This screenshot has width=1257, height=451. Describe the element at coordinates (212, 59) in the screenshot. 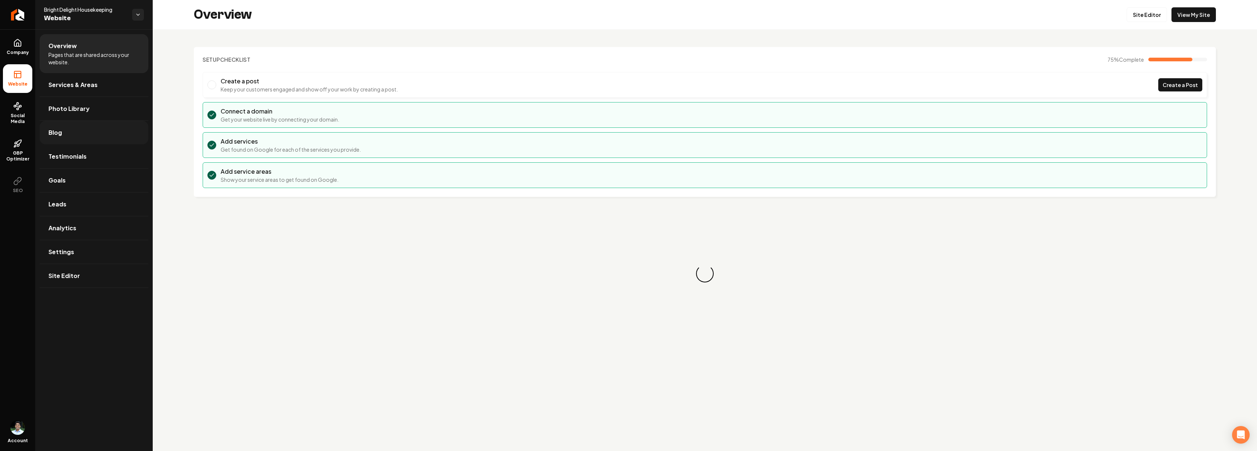

I see `span: Setup` at that location.